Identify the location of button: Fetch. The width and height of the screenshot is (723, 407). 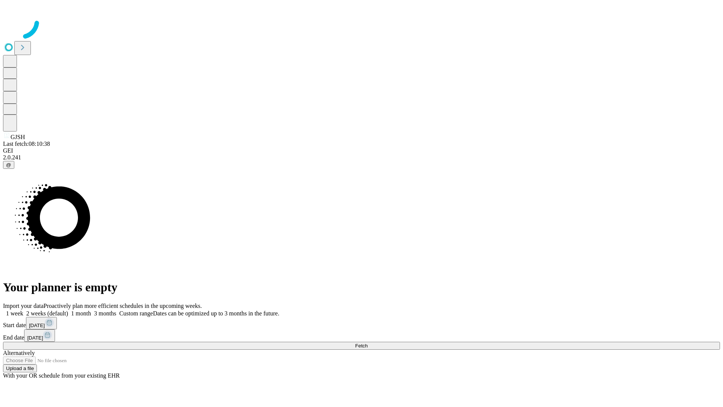
(361, 345).